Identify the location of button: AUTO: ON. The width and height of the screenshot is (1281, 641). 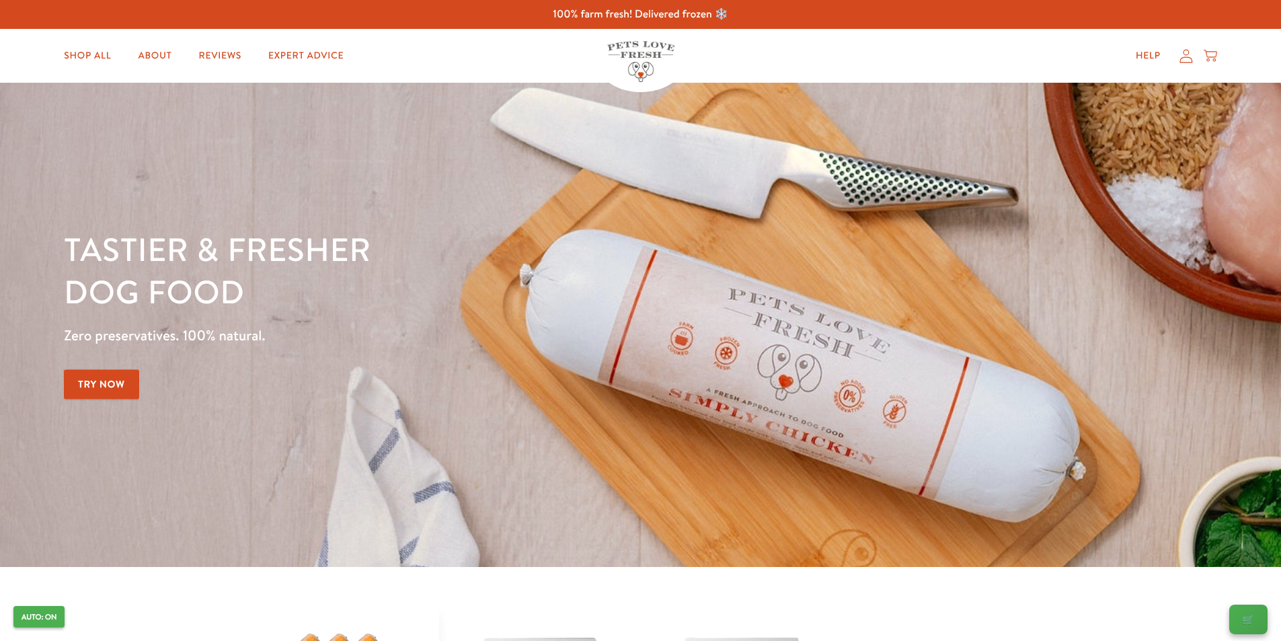
(39, 617).